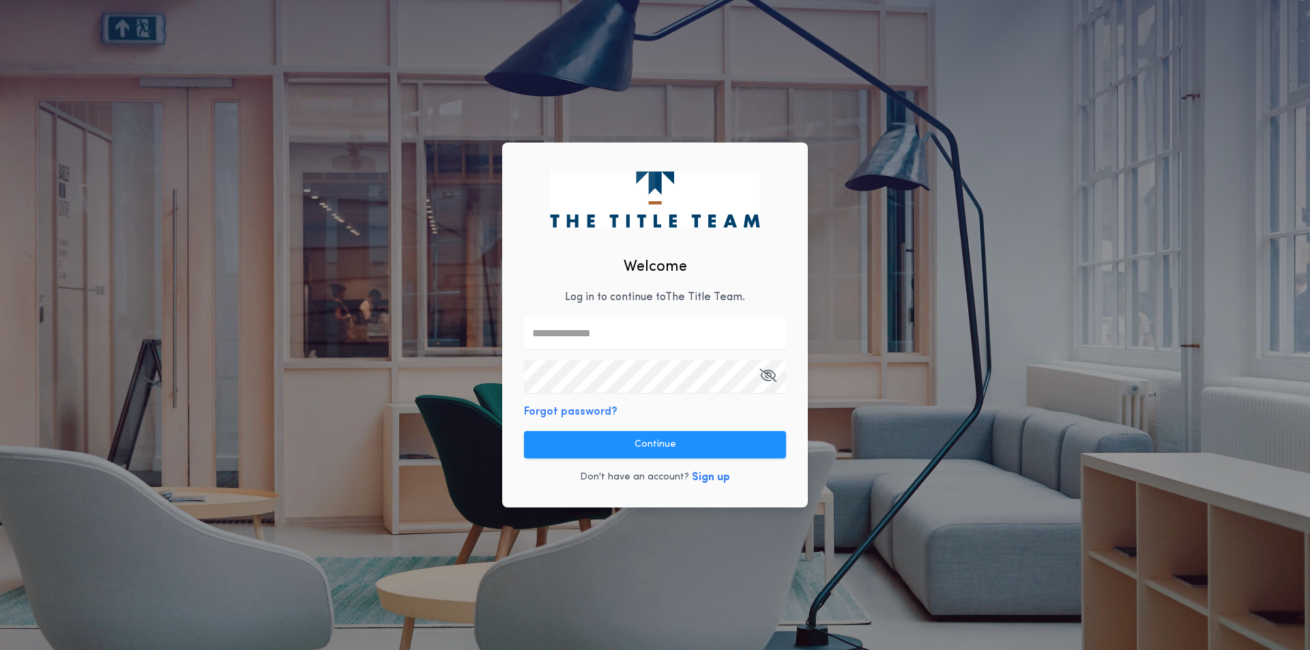 This screenshot has width=1310, height=650. What do you see at coordinates (655, 297) in the screenshot?
I see `p: Log in to continue to The Title Team .` at bounding box center [655, 297].